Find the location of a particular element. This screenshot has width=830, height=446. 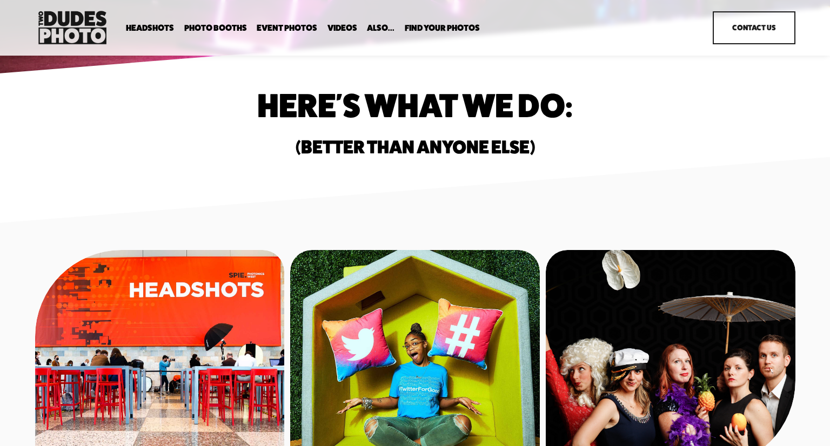

span: Headshots is located at coordinates (150, 28).